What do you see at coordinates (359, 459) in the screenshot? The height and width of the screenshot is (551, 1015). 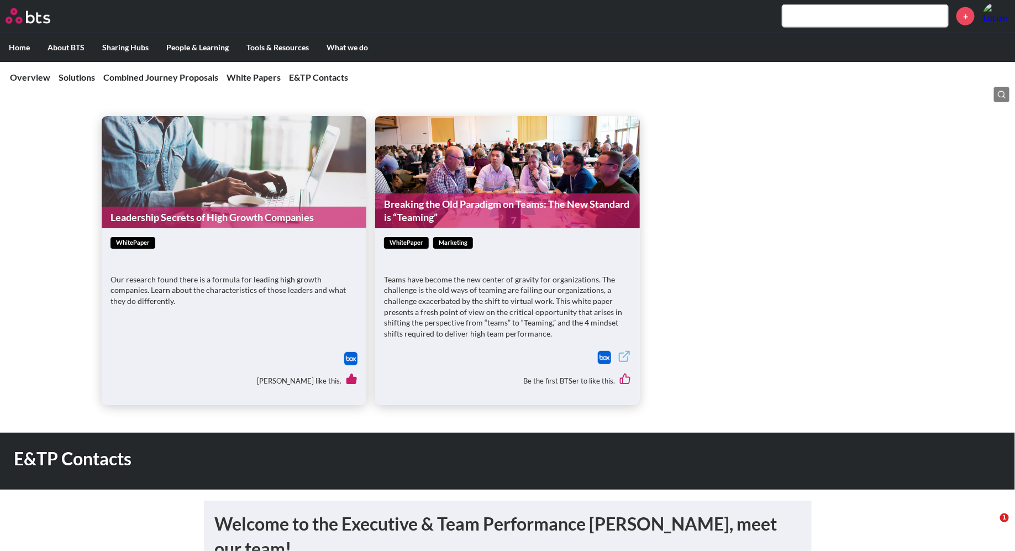 I see `h1: E&TP Contacts` at bounding box center [359, 459].